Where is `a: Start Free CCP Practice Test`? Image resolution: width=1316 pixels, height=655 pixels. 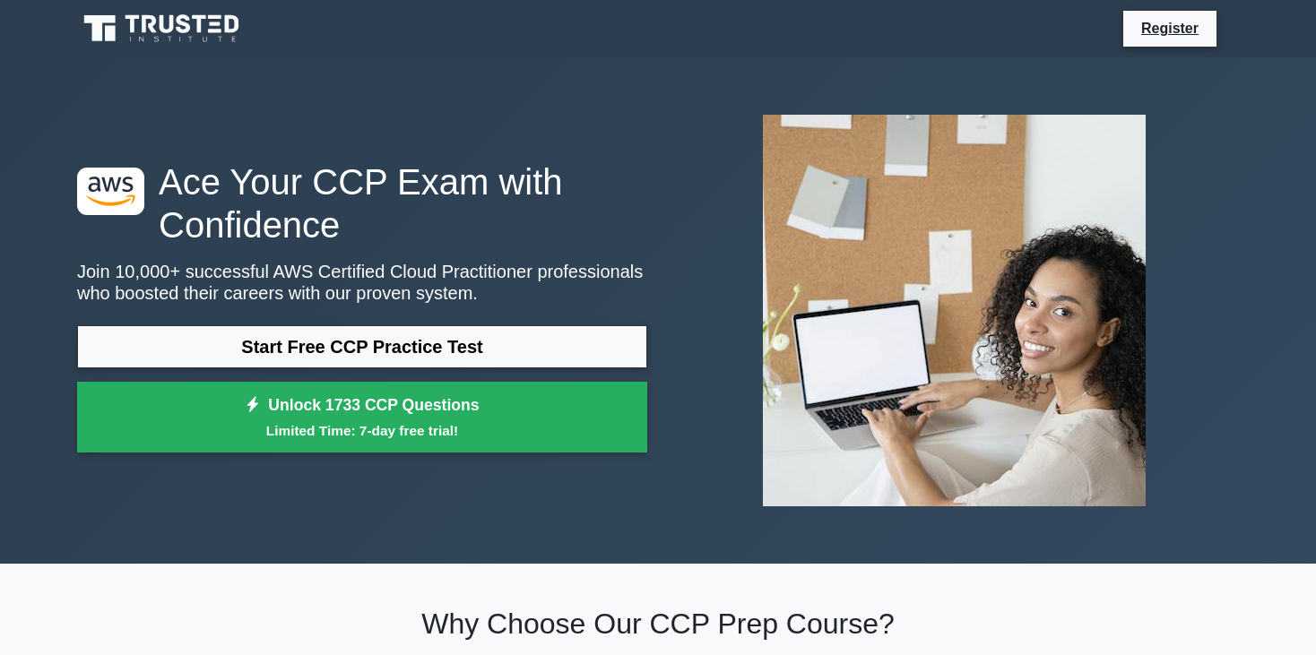 a: Start Free CCP Practice Test is located at coordinates (362, 347).